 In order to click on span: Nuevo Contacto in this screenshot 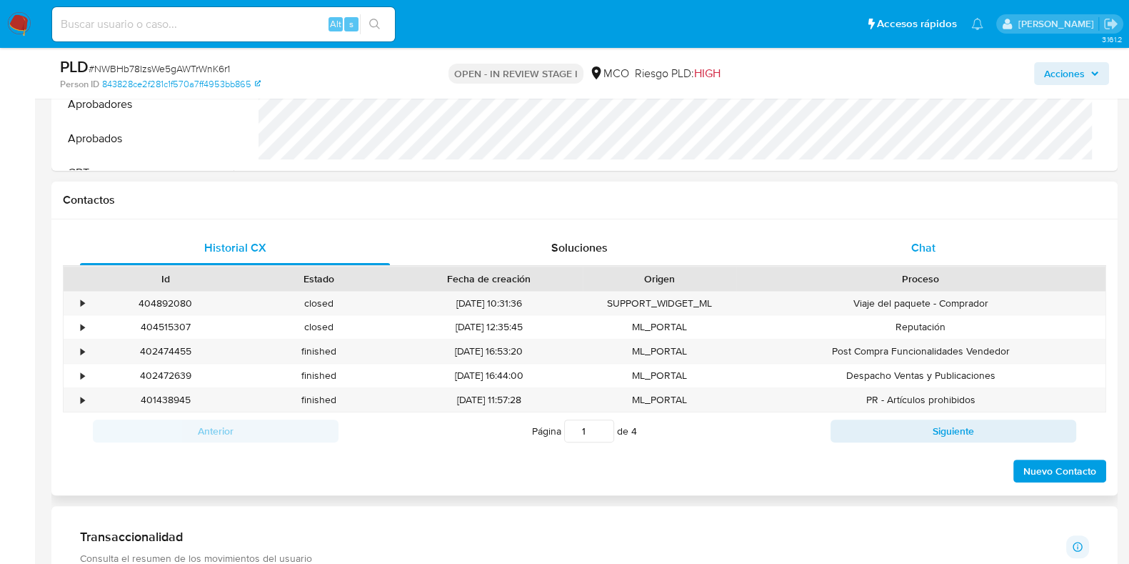, I will do `click(1060, 471)`.